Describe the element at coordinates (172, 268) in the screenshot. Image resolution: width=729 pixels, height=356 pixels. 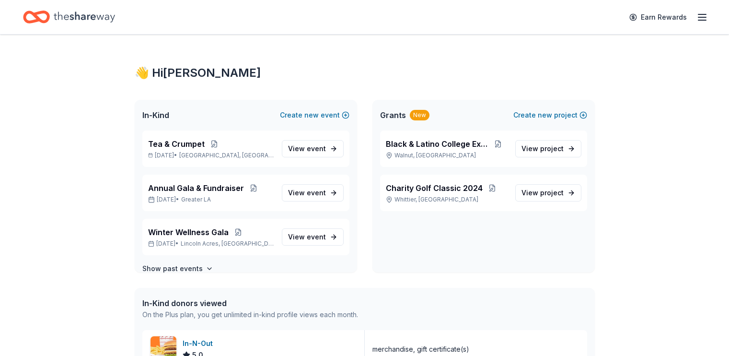
I see `h4: Show past events` at that location.